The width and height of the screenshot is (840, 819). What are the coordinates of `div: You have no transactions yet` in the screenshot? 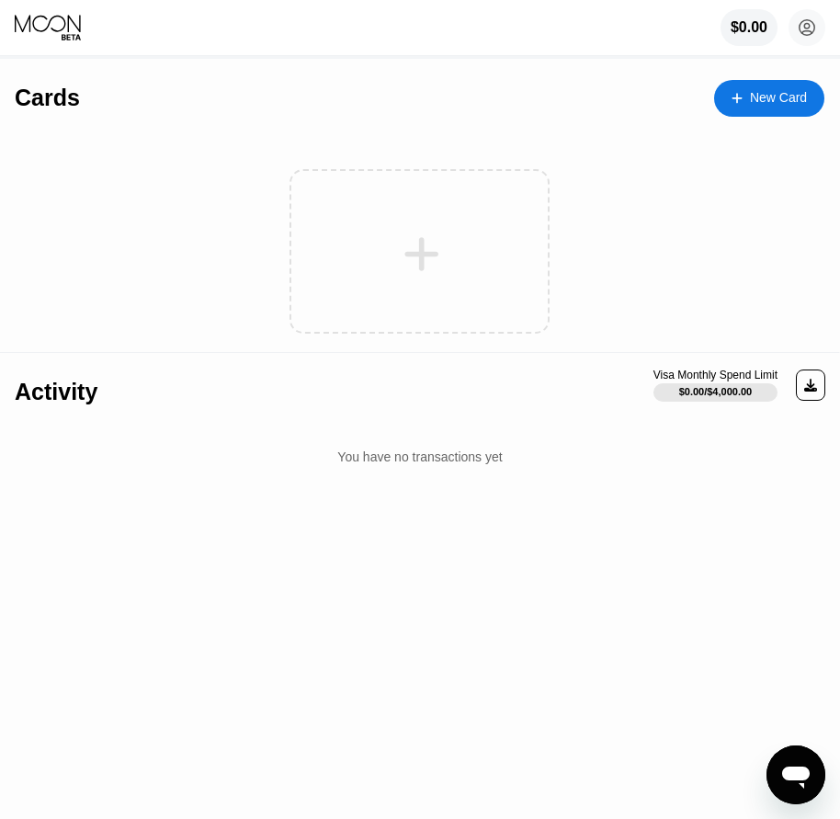 It's located at (420, 457).